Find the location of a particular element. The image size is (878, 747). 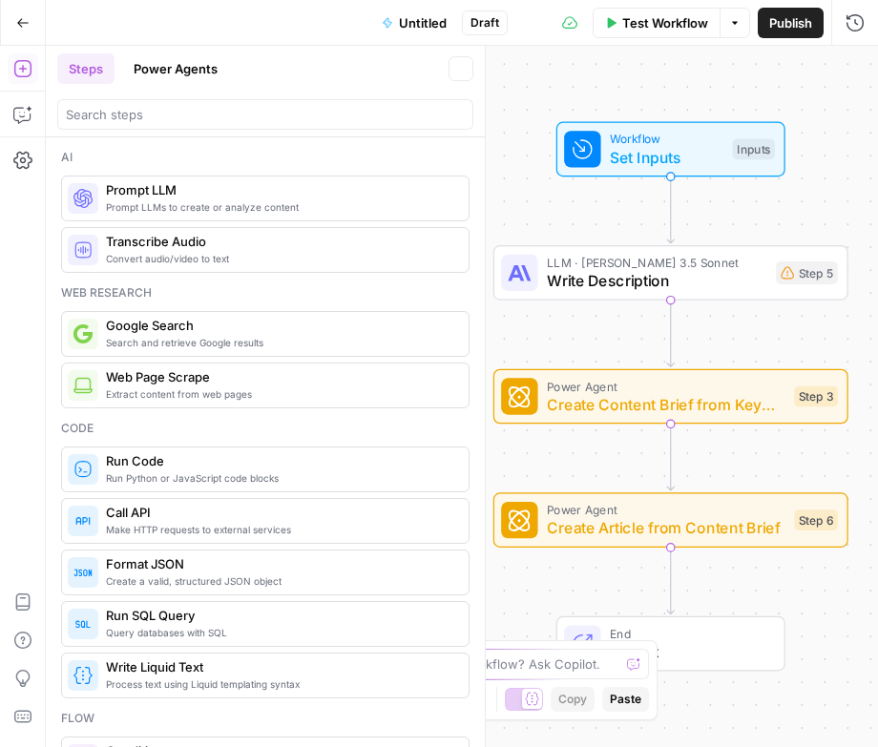

button: Copy is located at coordinates (573, 700).